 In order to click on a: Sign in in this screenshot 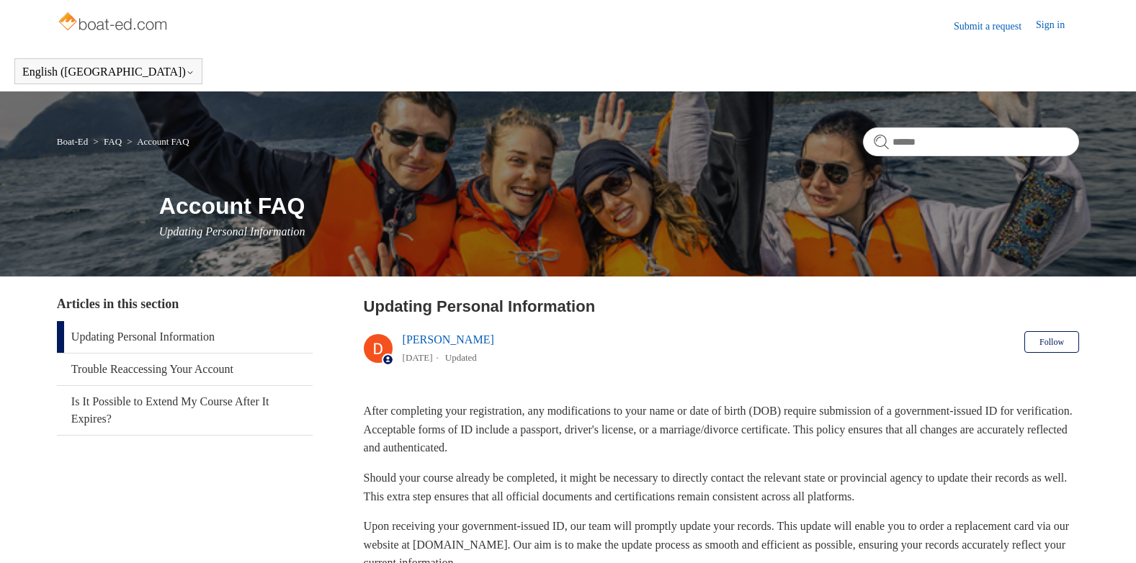, I will do `click(1058, 26)`.